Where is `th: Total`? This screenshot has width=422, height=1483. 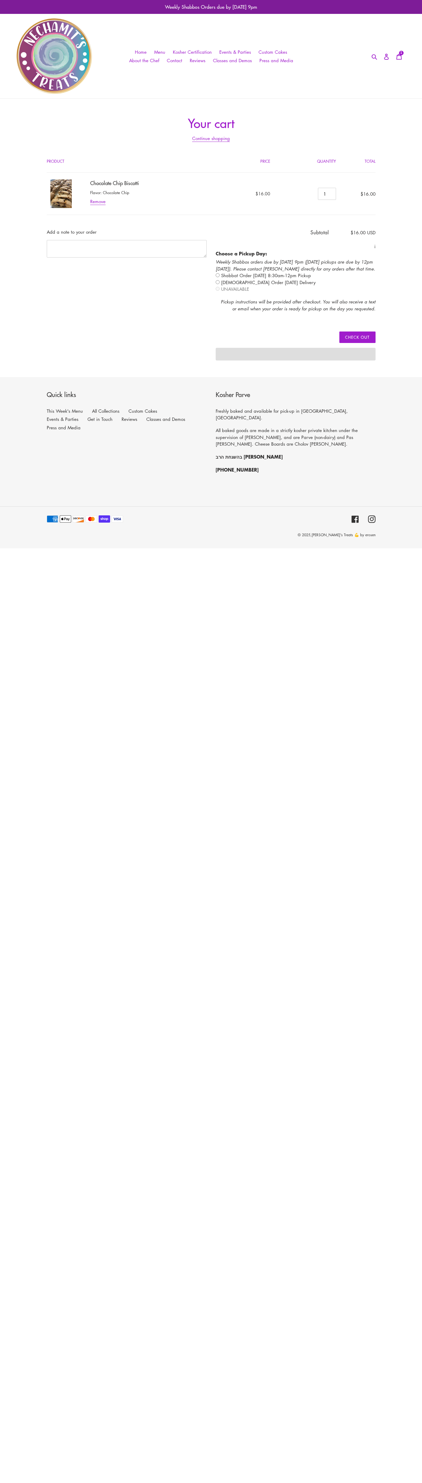
th: Total is located at coordinates (359, 161).